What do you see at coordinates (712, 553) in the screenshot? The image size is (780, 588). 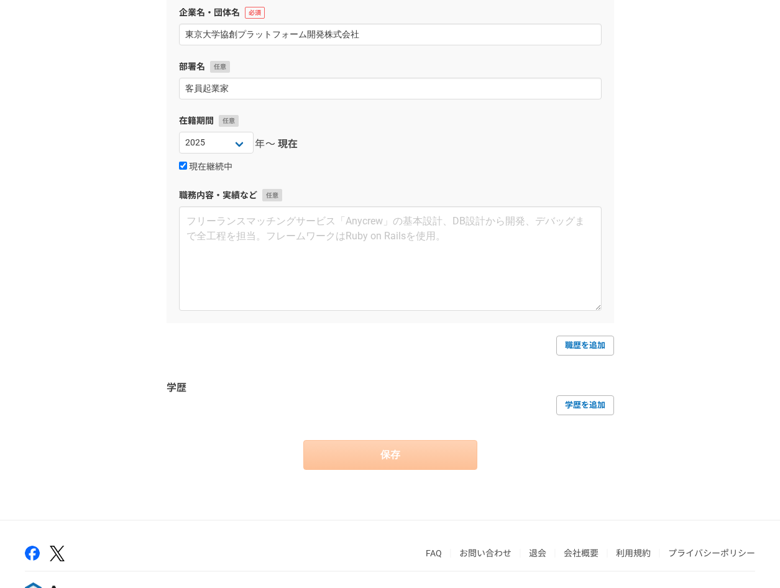 I see `a: プライバシーポリシー` at bounding box center [712, 553].